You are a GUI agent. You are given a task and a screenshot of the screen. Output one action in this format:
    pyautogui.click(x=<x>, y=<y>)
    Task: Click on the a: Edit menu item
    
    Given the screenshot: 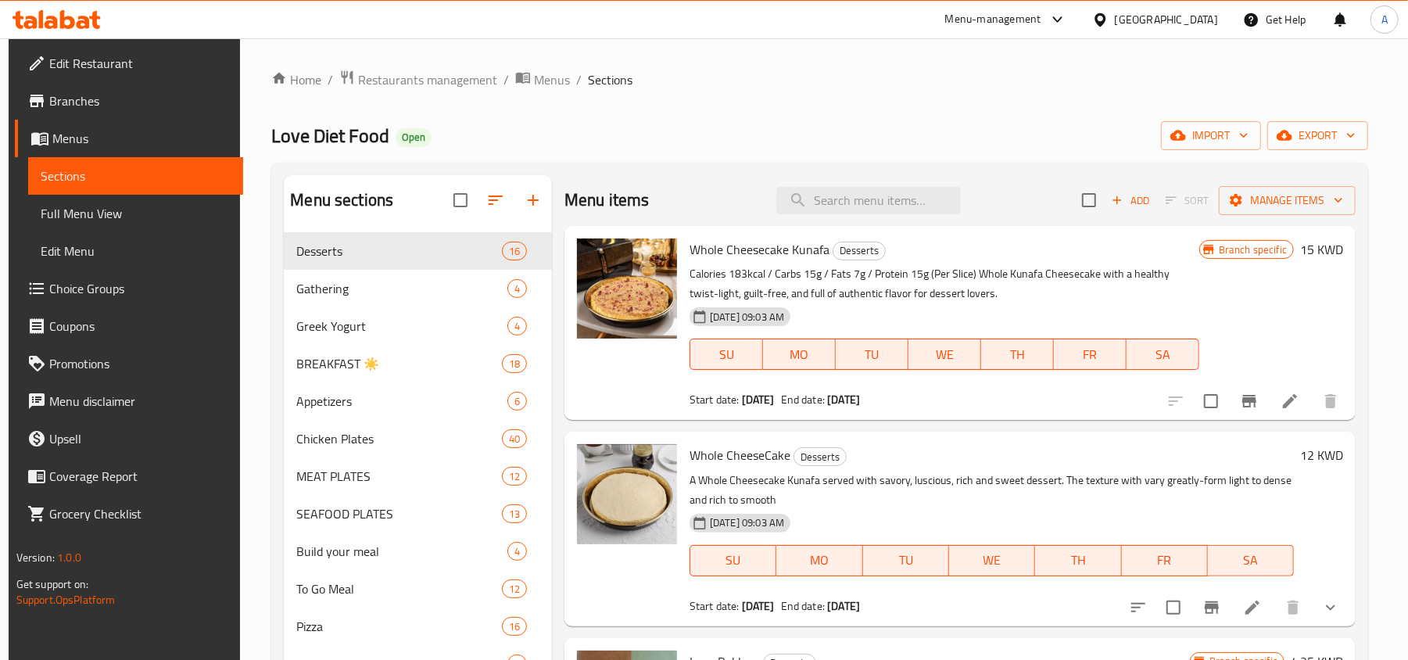 What is the action you would take?
    pyautogui.click(x=1253, y=608)
    